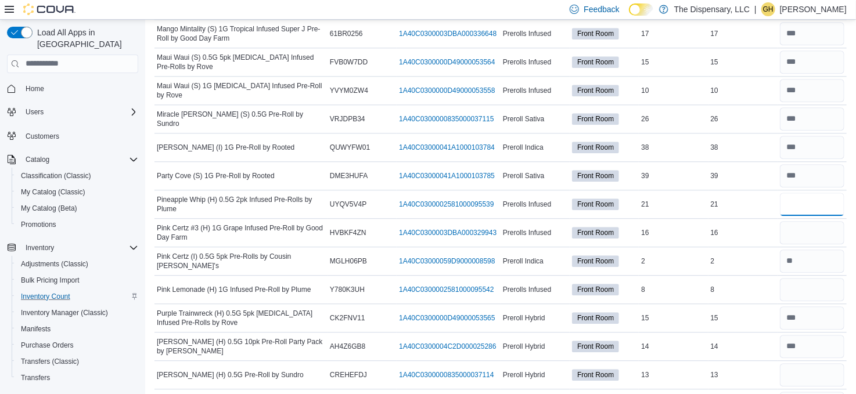  What do you see at coordinates (743, 91) in the screenshot?
I see `div: 10` at bounding box center [743, 91].